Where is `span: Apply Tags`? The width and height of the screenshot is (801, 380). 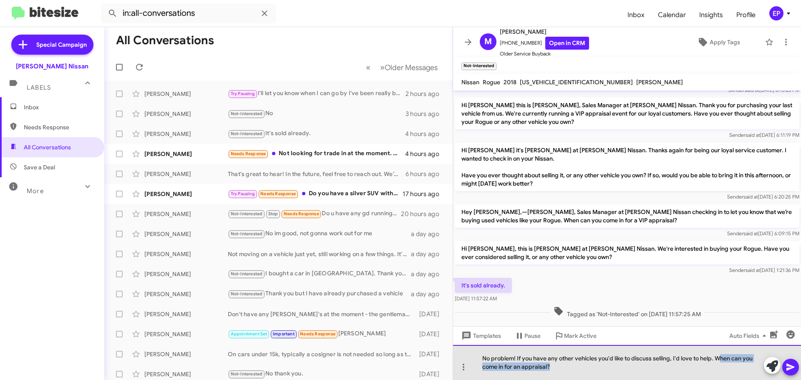
span: Apply Tags is located at coordinates (725, 42).